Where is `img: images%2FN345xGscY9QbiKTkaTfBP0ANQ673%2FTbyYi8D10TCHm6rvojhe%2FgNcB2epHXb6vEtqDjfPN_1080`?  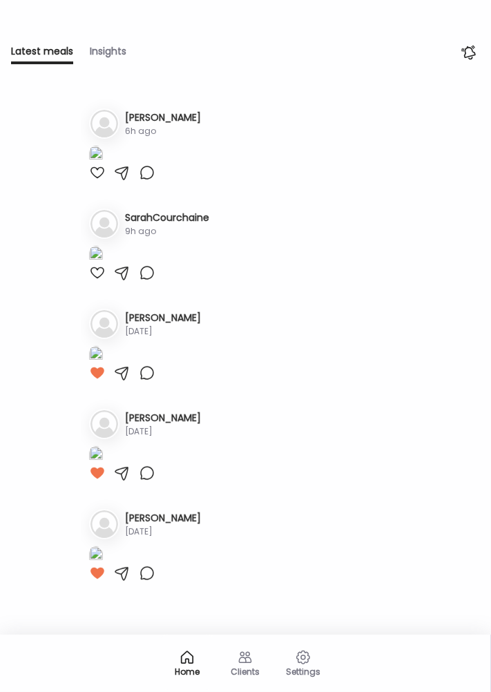
img: images%2FN345xGscY9QbiKTkaTfBP0ANQ673%2FTbyYi8D10TCHm6rvojhe%2FgNcB2epHXb6vEtqDjfPN_1080 is located at coordinates (96, 255).